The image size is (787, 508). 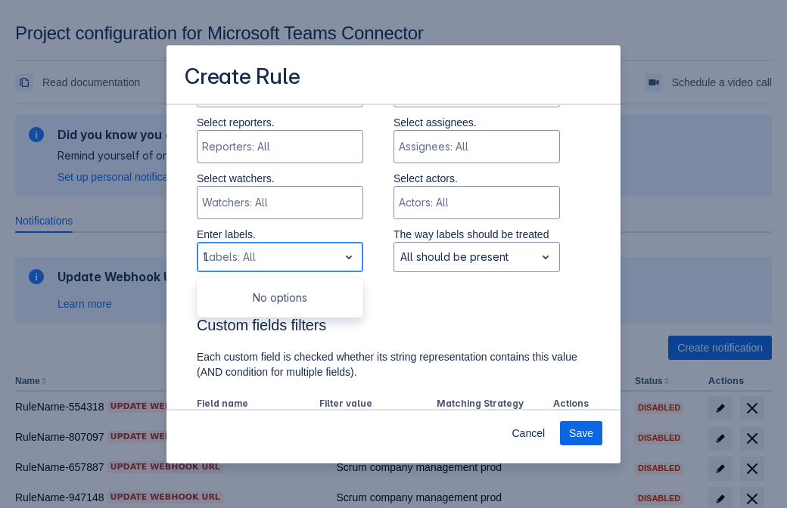 What do you see at coordinates (568, 405) in the screenshot?
I see `th: Actions` at bounding box center [568, 405].